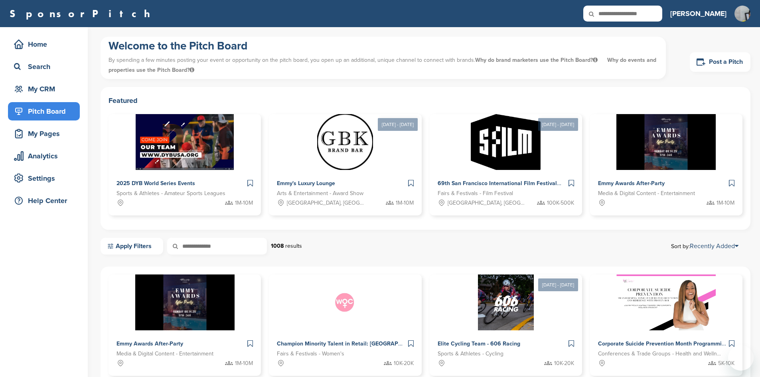 The height and width of the screenshot is (377, 760). What do you see at coordinates (132, 246) in the screenshot?
I see `a: Apply Filters` at bounding box center [132, 246].